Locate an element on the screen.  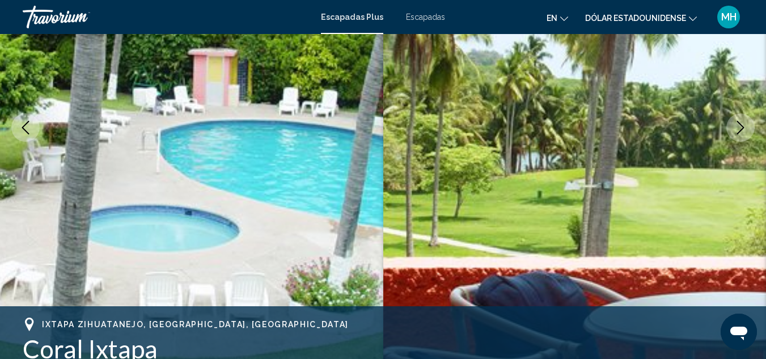
button: Menú de usuario is located at coordinates (729, 17).